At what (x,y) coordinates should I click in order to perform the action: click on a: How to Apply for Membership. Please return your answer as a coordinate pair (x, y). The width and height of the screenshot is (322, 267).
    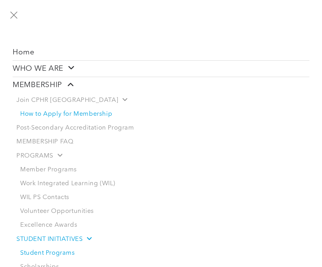
    Looking at the image, I should click on (163, 114).